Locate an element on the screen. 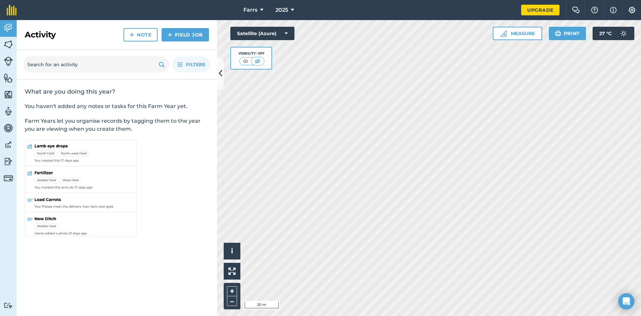 The image size is (641, 316). h2: What are you doing this year? is located at coordinates (117, 92).